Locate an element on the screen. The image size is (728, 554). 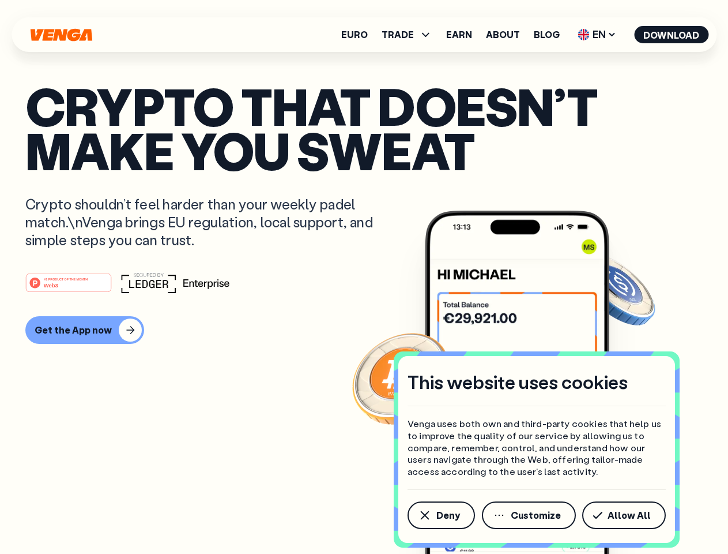
a: #1 PRODUCT OF THE MONTHWeb3 is located at coordinates (69, 287).